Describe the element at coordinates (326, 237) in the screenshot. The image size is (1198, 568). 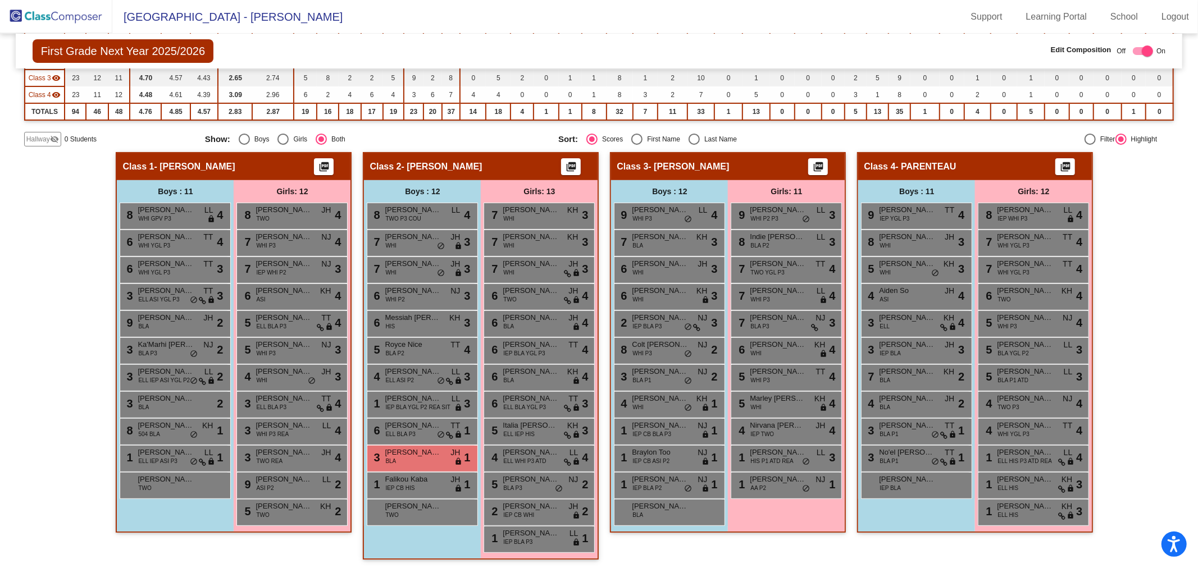
I see `span: NJ` at that location.